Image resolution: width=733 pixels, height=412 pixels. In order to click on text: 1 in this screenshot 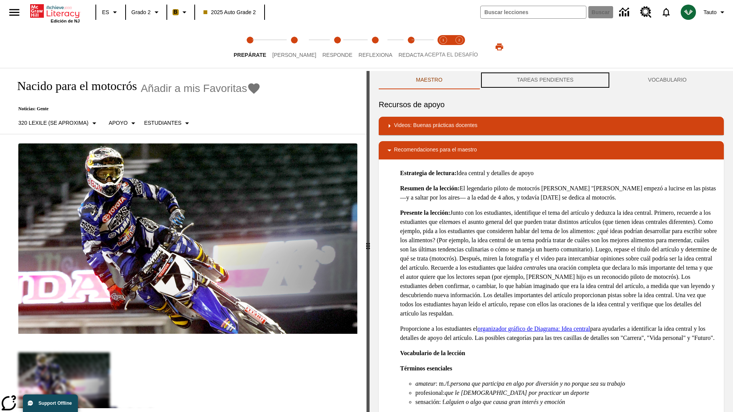, I will do `click(443, 40)`.